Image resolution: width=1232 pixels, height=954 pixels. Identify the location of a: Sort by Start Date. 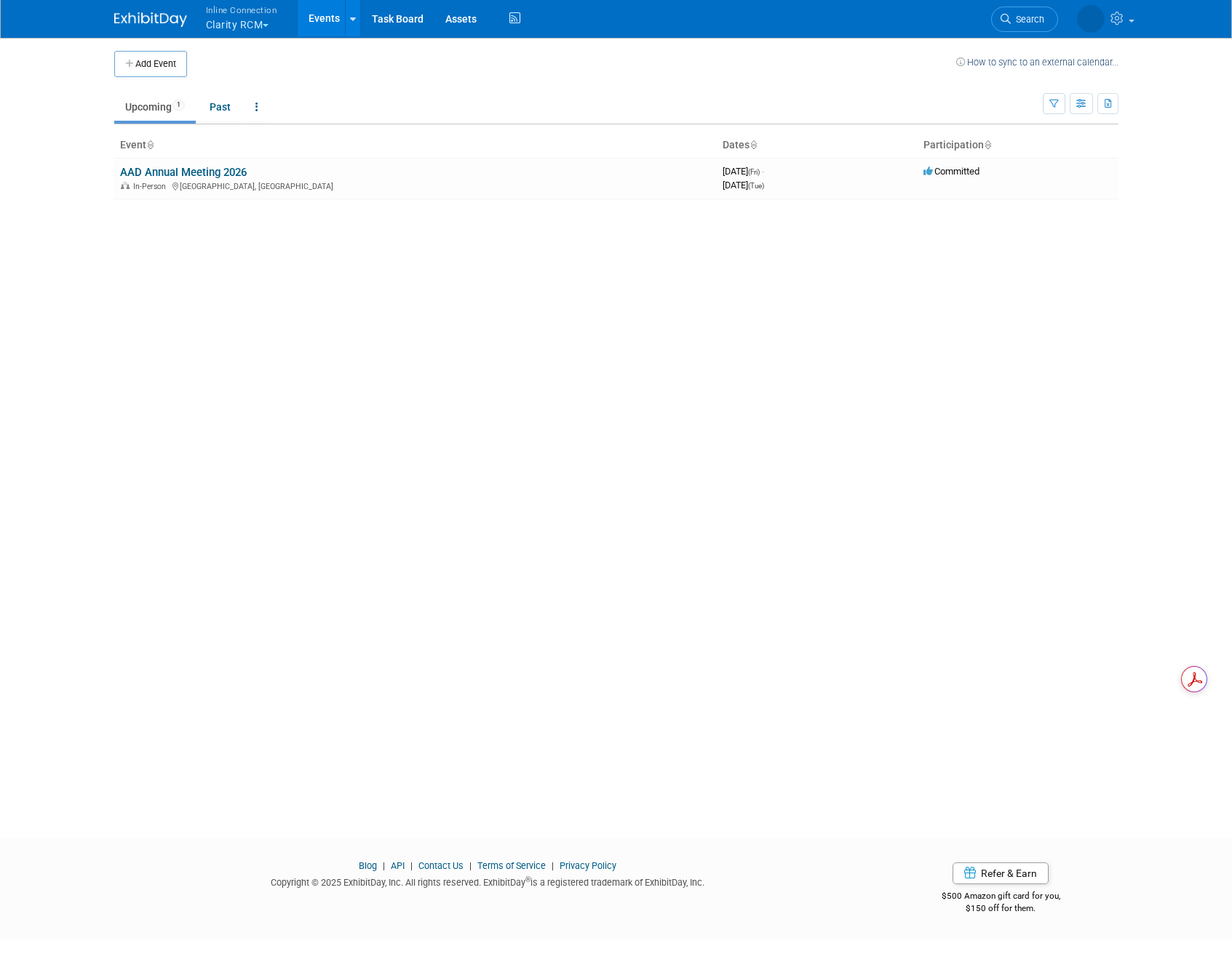
(753, 145).